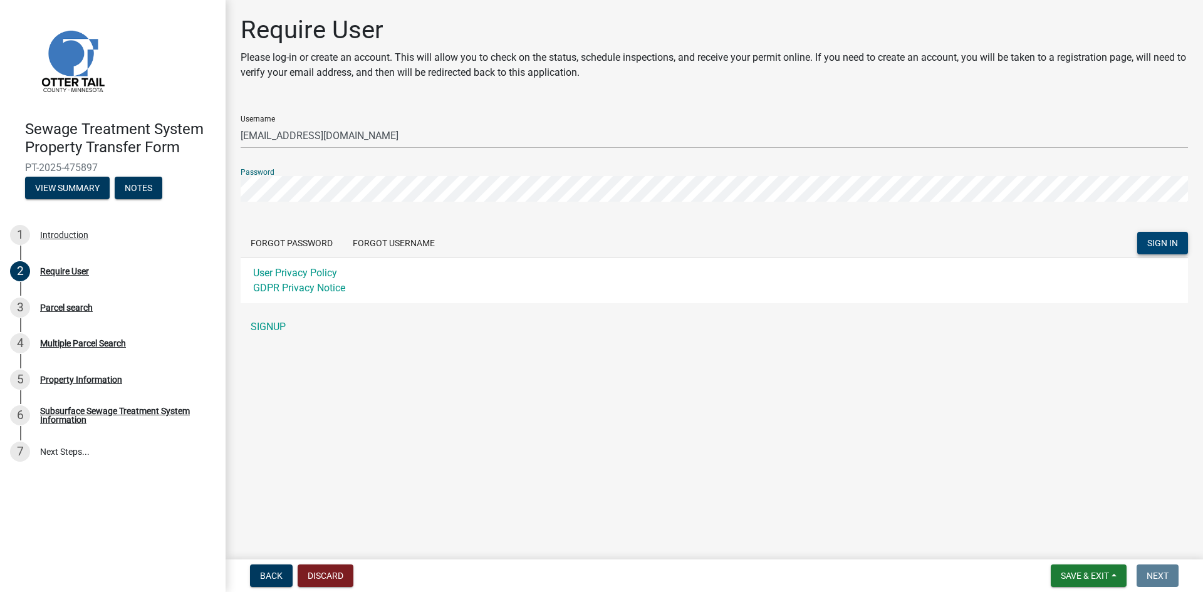 The width and height of the screenshot is (1203, 592). Describe the element at coordinates (1162, 243) in the screenshot. I see `button: SIGN IN` at that location.